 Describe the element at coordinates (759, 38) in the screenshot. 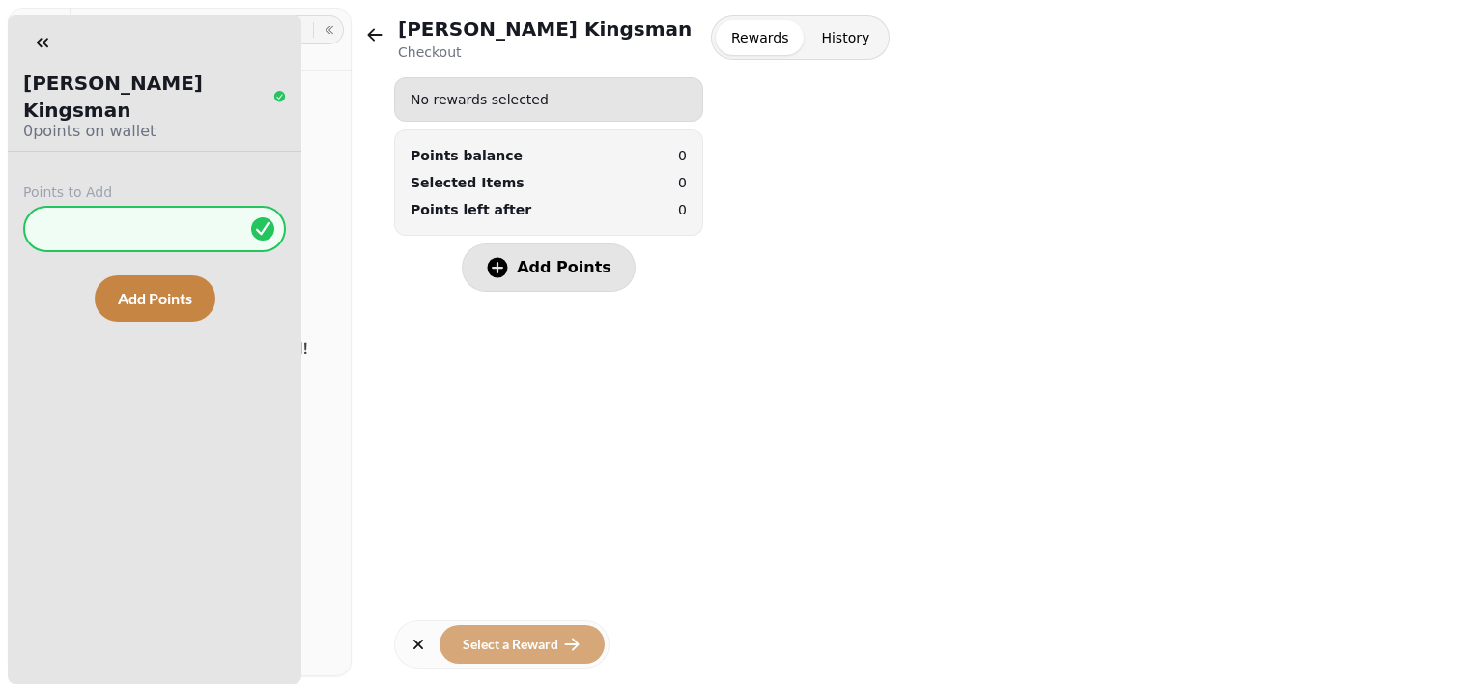

I see `button: Rewards` at that location.